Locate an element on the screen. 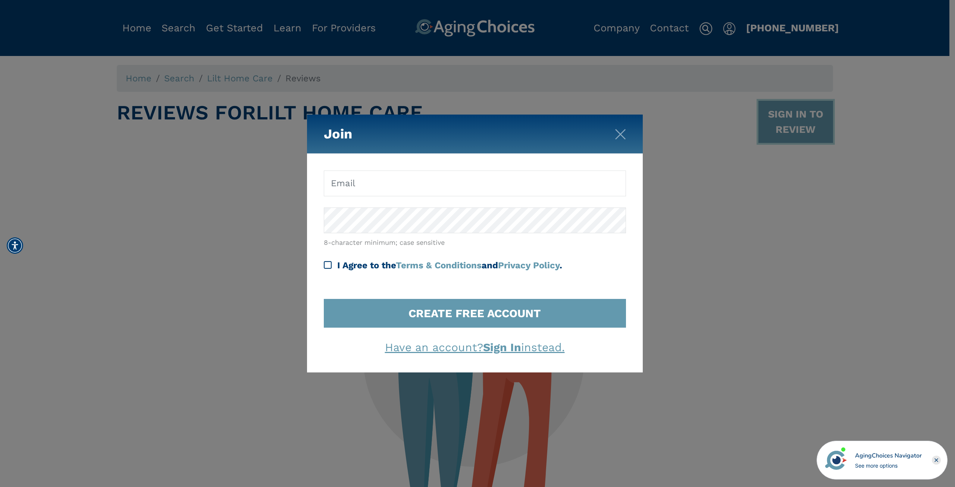 This screenshot has height=487, width=955. img: modal-close.svg is located at coordinates (620, 134).